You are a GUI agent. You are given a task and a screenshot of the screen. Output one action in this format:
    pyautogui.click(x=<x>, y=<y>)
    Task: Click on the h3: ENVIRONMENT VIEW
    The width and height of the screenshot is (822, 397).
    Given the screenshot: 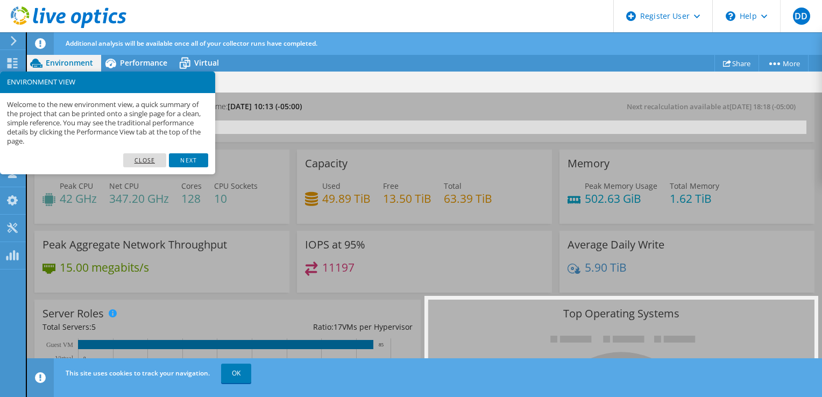 What is the action you would take?
    pyautogui.click(x=108, y=82)
    